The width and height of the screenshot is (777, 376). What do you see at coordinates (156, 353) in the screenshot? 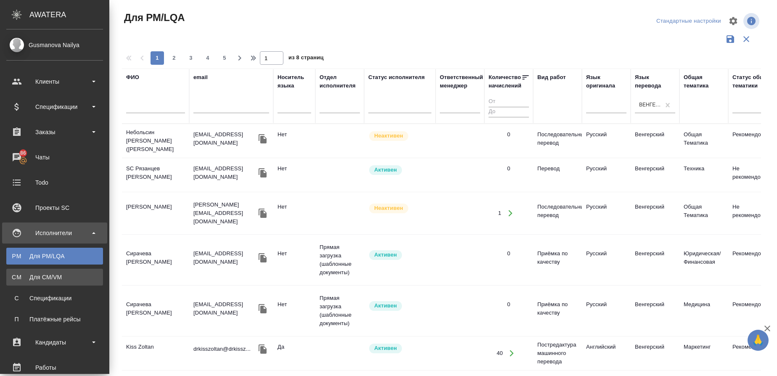
I see `td: Kiss Zoltan` at bounding box center [156, 353].